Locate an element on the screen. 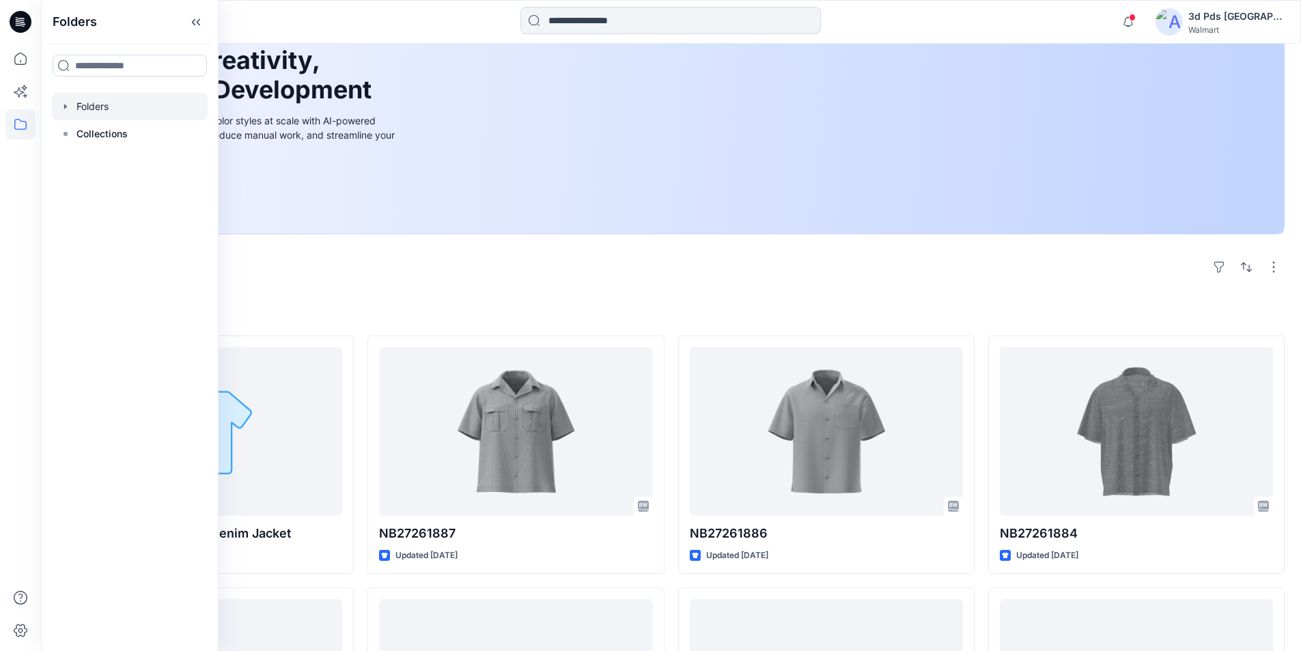  p: NB27261887 is located at coordinates (516, 534).